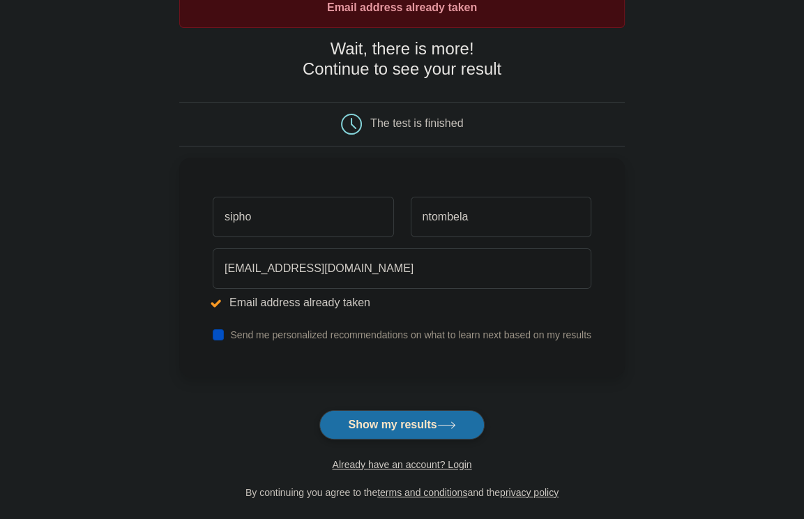  I want to click on li: Email address already taken, so click(402, 303).